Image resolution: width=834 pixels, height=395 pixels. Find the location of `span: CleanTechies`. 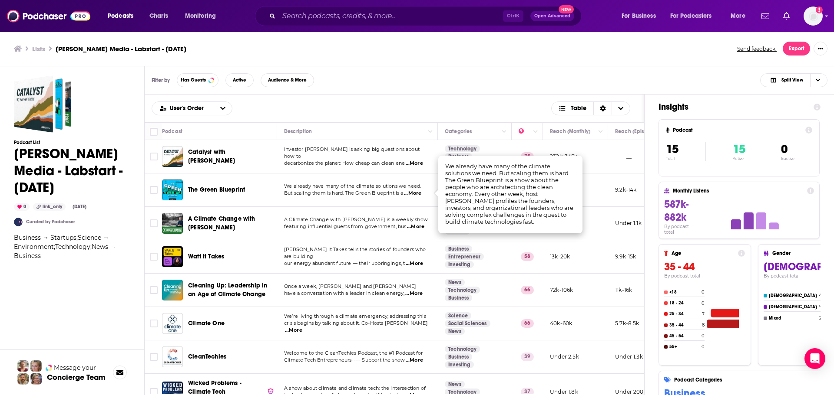

span: CleanTechies is located at coordinates (207, 357).